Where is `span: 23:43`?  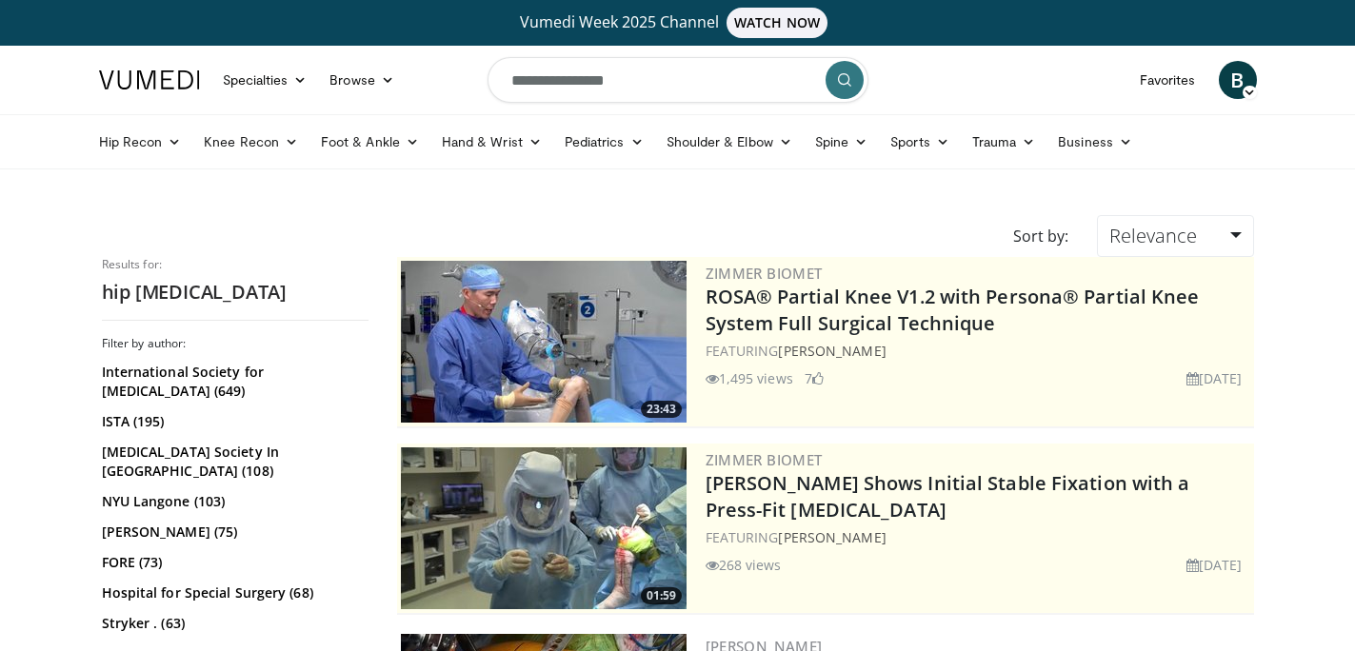
span: 23:43 is located at coordinates (661, 409).